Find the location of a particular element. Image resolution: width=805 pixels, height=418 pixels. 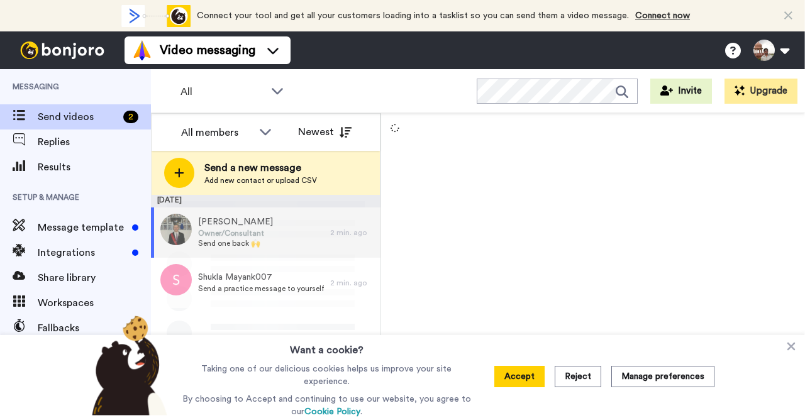

div: animation is located at coordinates (156, 16).